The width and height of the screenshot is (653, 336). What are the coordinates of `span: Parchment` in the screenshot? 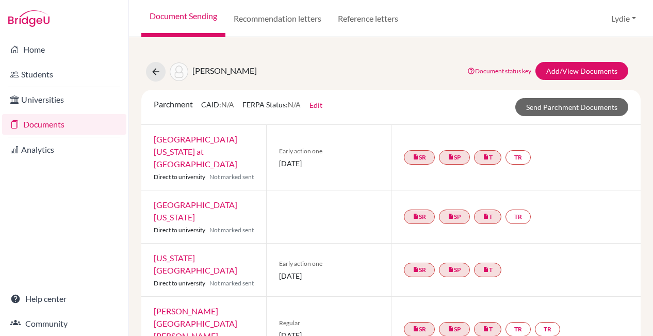 It's located at (173, 104).